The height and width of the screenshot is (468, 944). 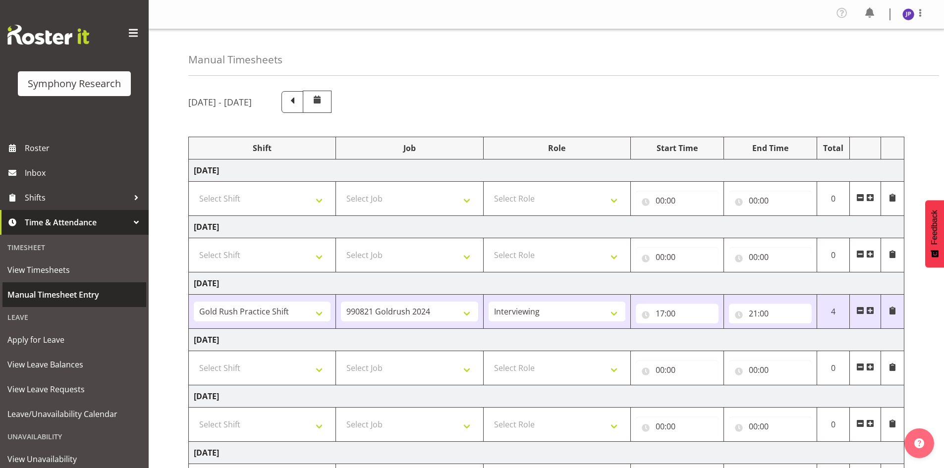 I want to click on span: Leave/Unavailability Calendar, so click(x=74, y=414).